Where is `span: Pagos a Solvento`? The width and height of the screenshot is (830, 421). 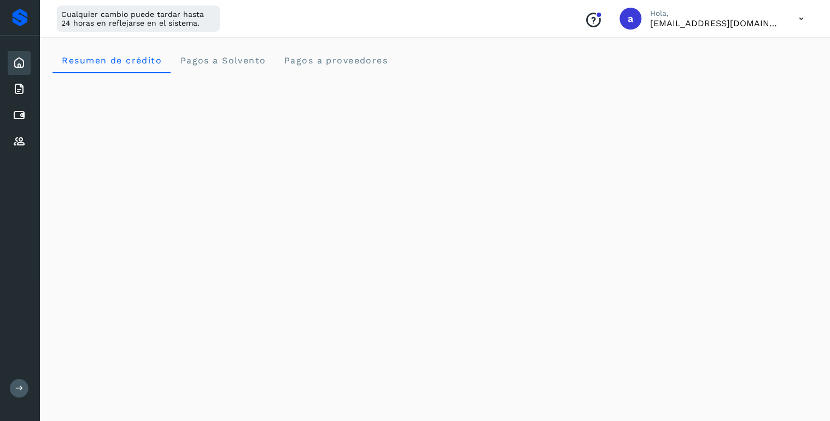
span: Pagos a Solvento is located at coordinates (222, 60).